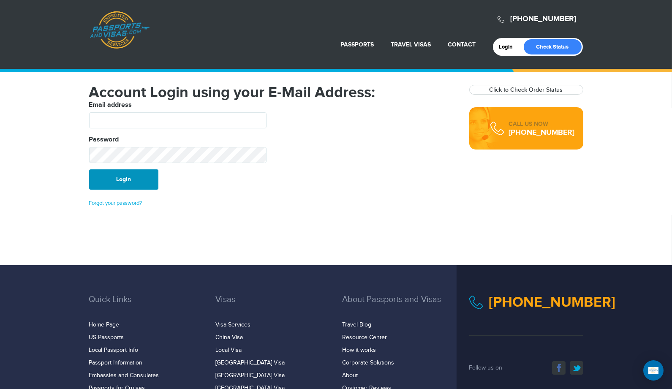  What do you see at coordinates (526, 89) in the screenshot?
I see `a: Click to Check Order Status` at bounding box center [526, 89].